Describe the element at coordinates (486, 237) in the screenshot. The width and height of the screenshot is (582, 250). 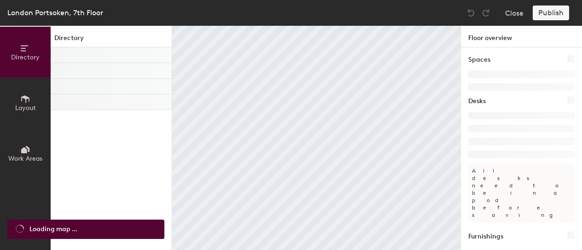
I see `h1: Furnishings` at that location.